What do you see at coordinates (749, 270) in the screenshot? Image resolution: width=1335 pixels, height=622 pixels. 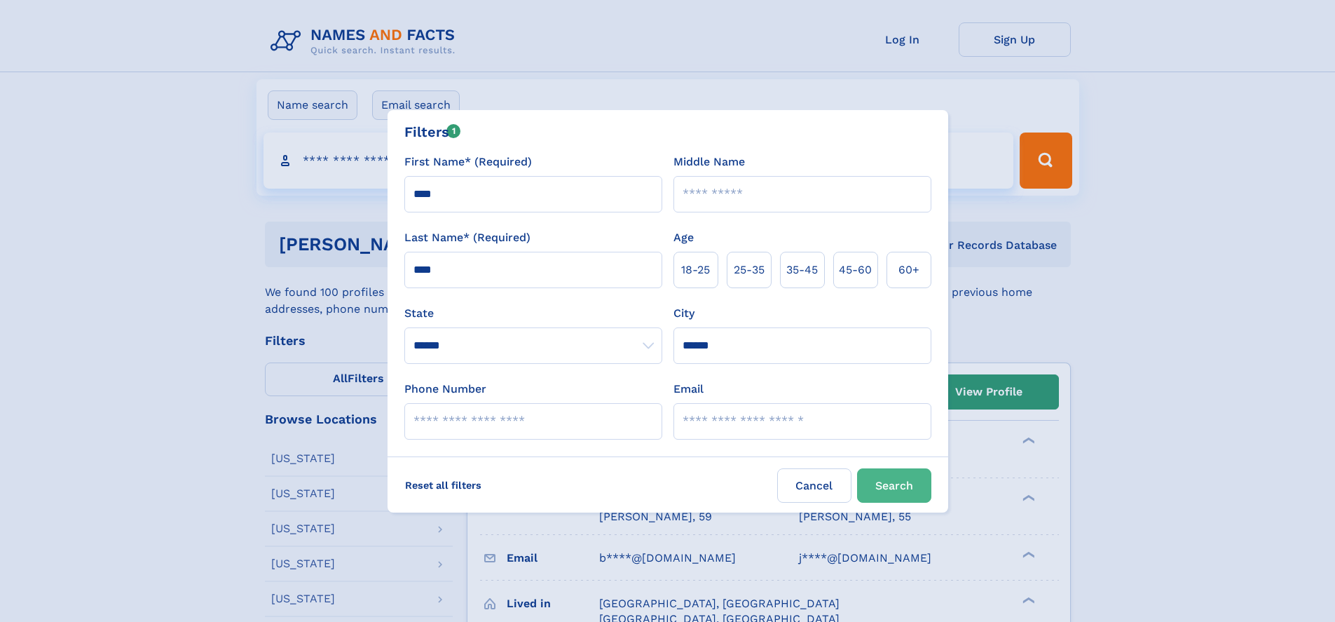 I see `span: 25‑35` at bounding box center [749, 270].